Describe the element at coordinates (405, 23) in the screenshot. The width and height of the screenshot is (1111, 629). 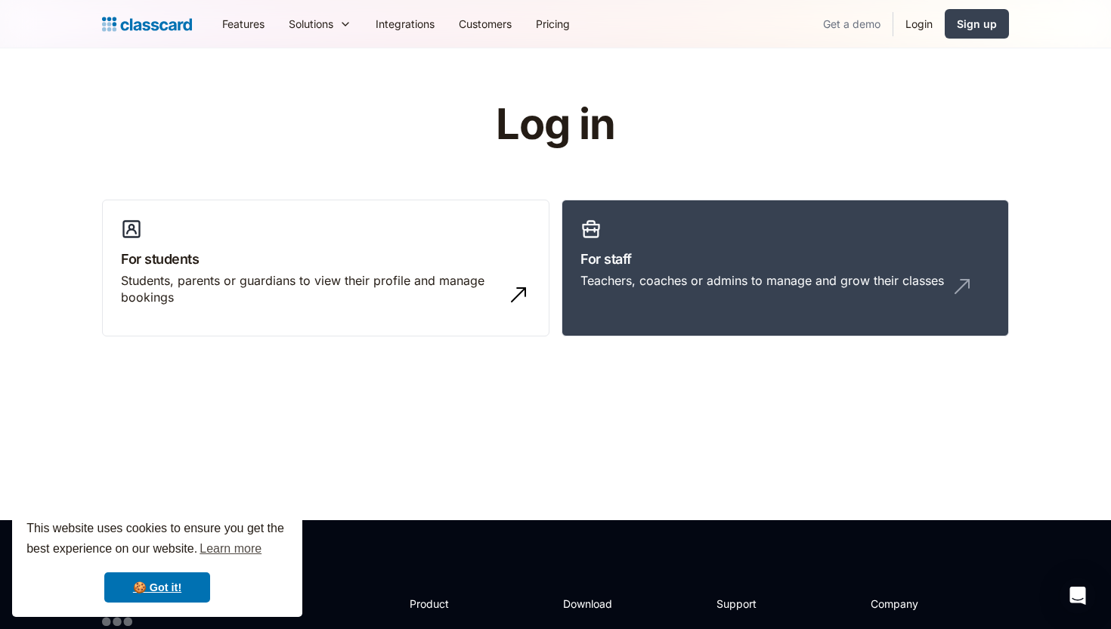
I see `a: Integrations` at that location.